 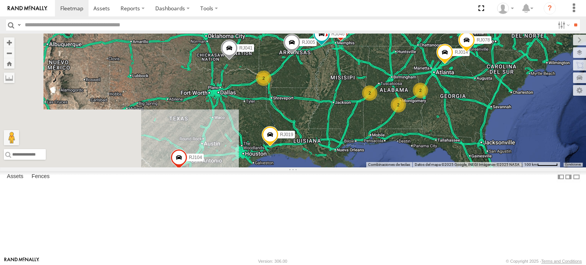 I want to click on button: Zoom Home, so click(x=9, y=63).